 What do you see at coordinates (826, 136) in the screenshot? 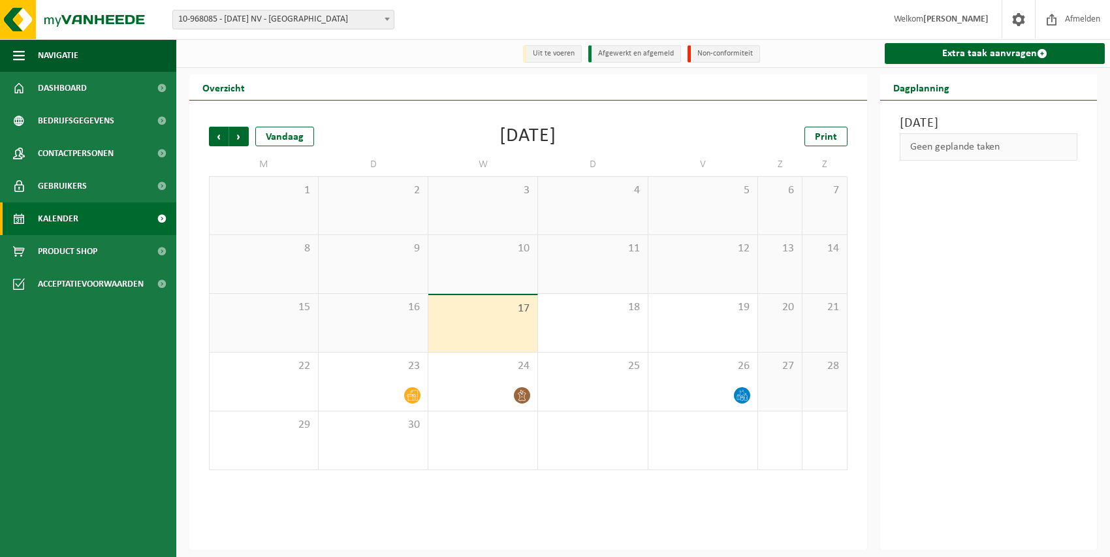
I see `a: Print` at bounding box center [826, 136].